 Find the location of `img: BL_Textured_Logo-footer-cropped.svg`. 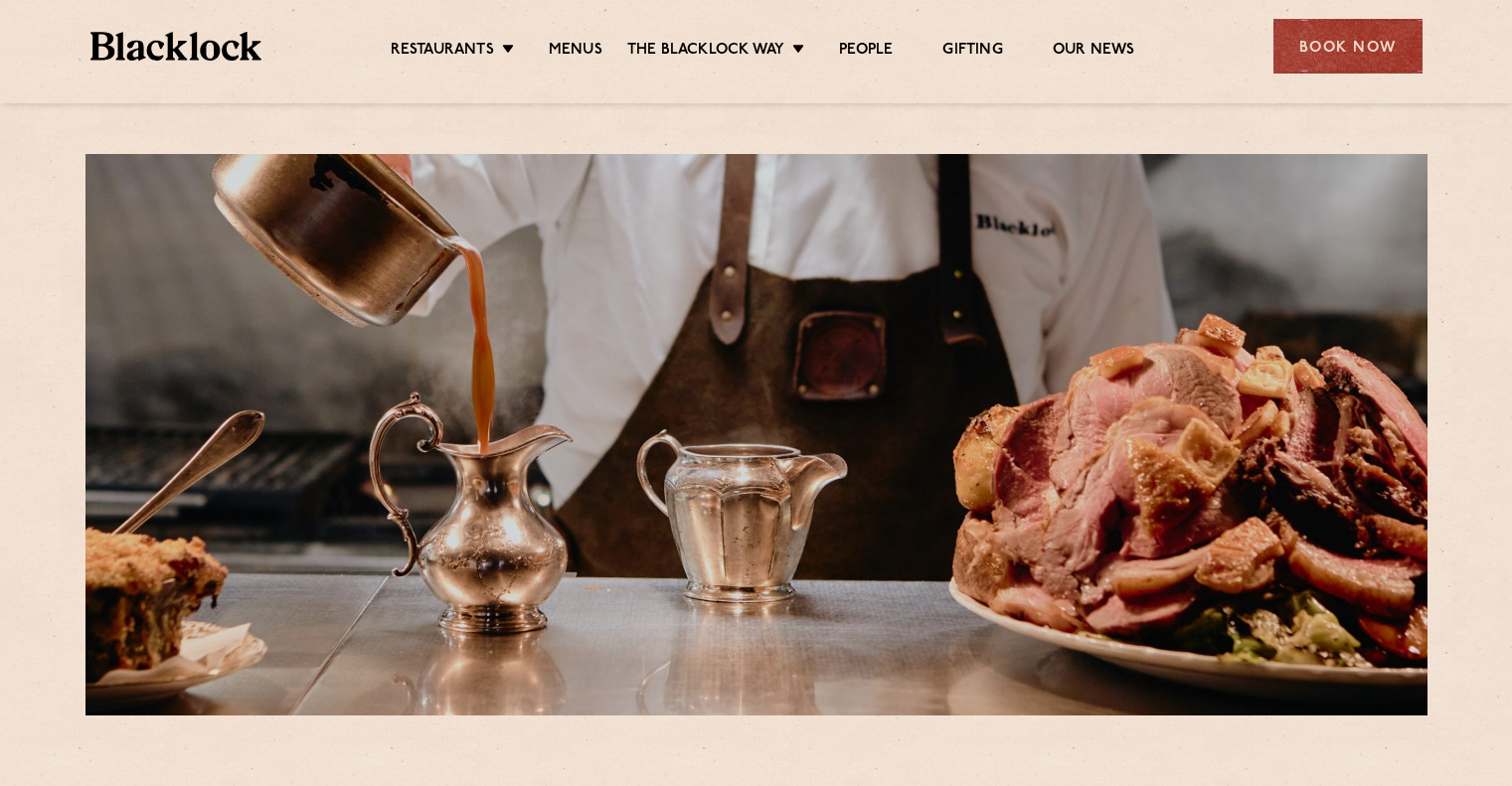

img: BL_Textured_Logo-footer-cropped.svg is located at coordinates (176, 46).